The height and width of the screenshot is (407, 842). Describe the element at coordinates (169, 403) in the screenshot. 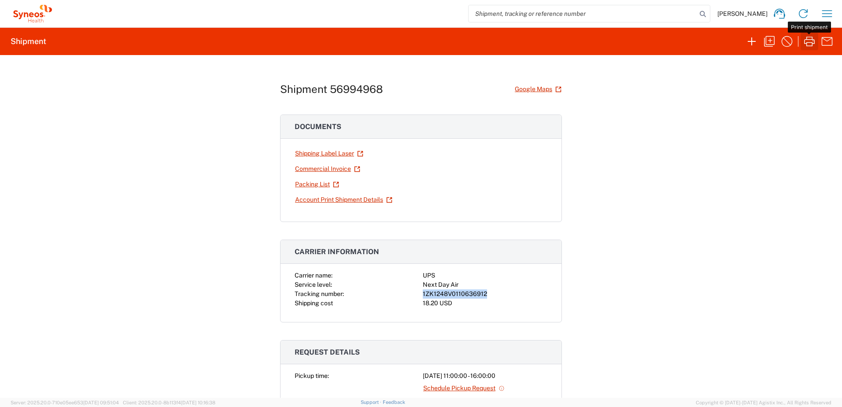

I see `span: Client: 2025.20.0-8b113f4` at that location.